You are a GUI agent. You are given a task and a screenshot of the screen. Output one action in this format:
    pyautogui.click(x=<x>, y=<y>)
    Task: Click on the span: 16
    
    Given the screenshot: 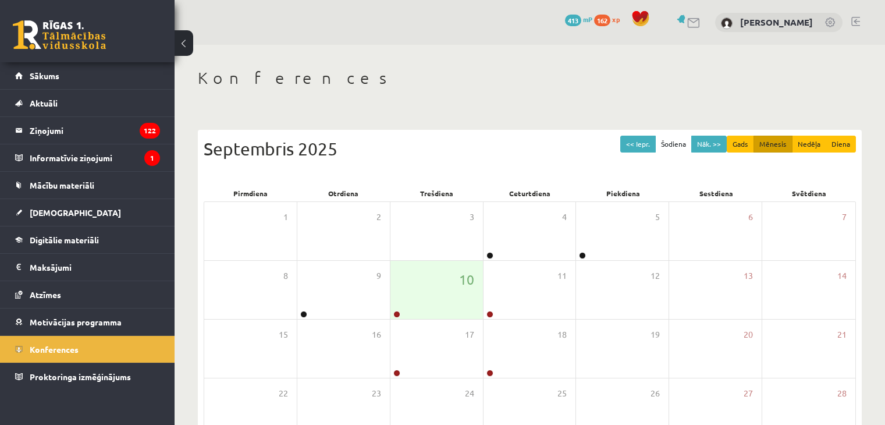 What is the action you would take?
    pyautogui.click(x=377, y=335)
    